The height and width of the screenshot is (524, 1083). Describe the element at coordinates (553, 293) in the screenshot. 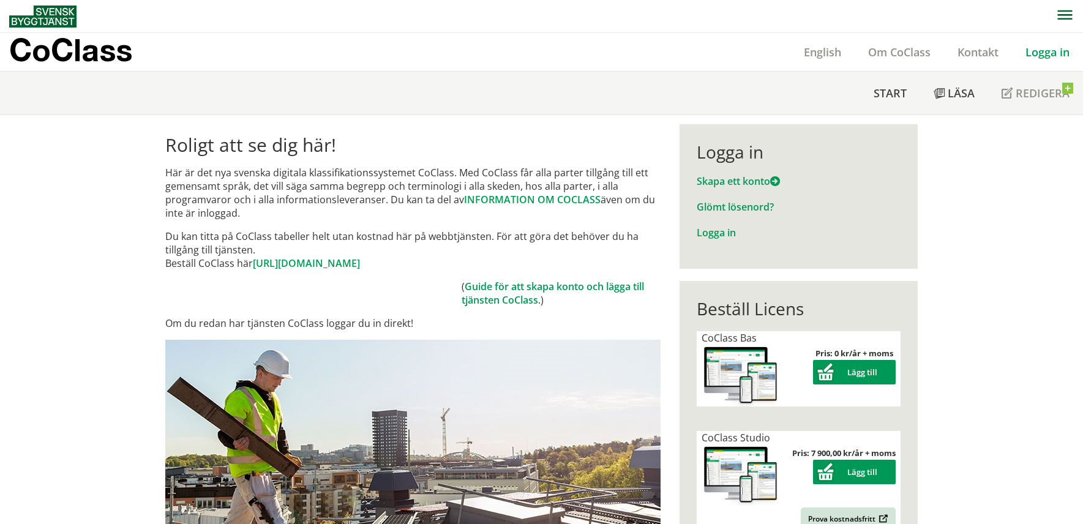

I see `a: Guide för att skapa konto och lägga till tjänsten CoClass` at that location.